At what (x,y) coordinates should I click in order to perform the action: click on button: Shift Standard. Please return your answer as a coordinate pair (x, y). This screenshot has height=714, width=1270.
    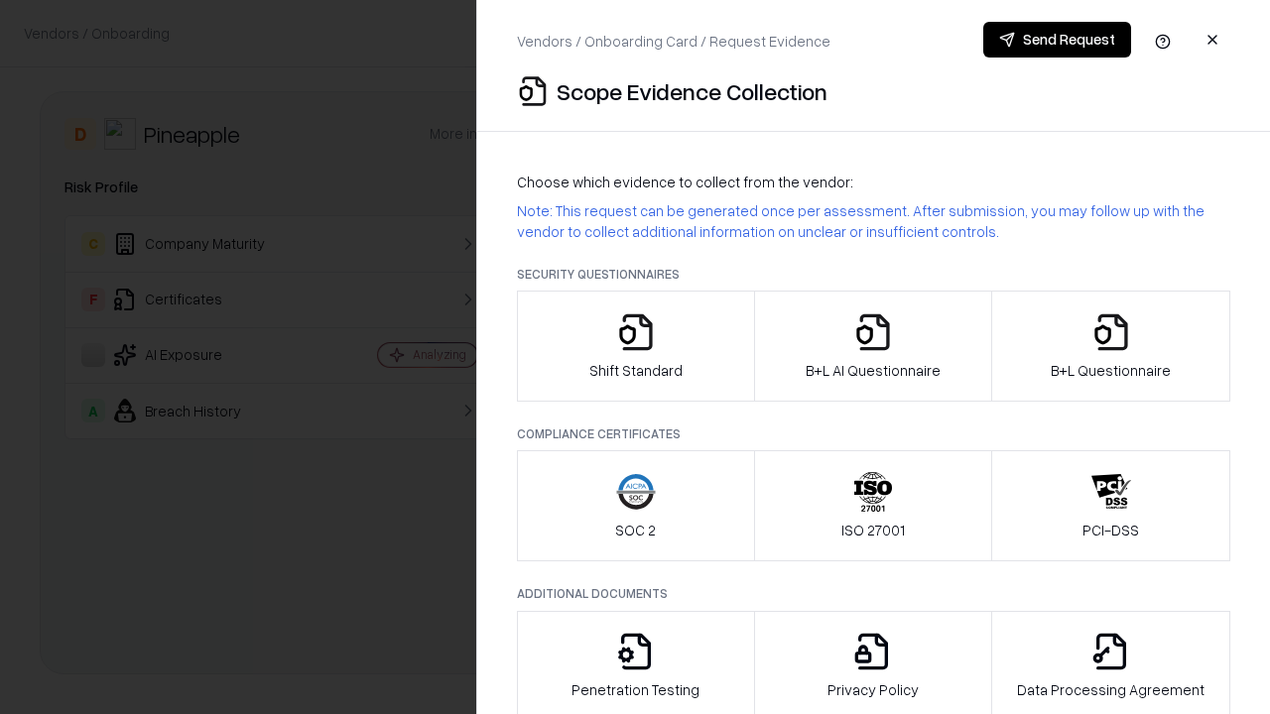
    Looking at the image, I should click on (636, 346).